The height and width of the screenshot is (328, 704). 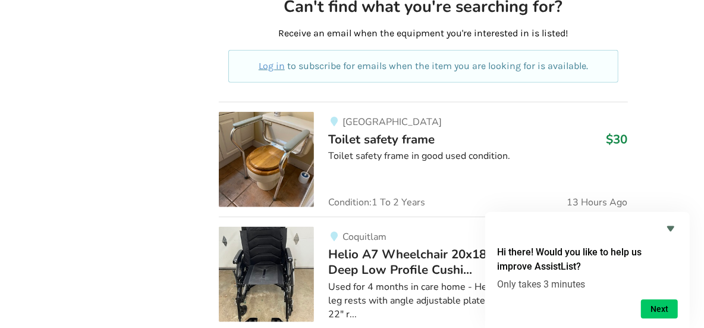 What do you see at coordinates (266, 274) in the screenshot?
I see `img: mobility-helio a7 wheelchair 20x18x15; geo matrix hybrid deep low profile cushion (brand new) 20x...` at bounding box center [266, 274].